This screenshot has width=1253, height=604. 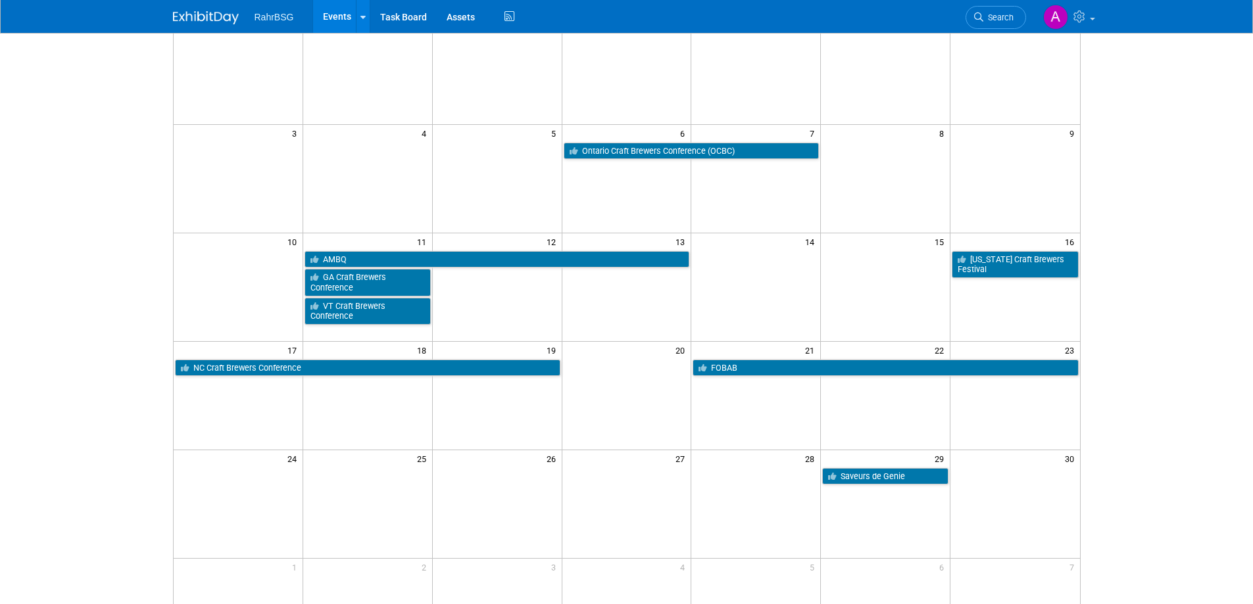 What do you see at coordinates (812, 241) in the screenshot?
I see `span: 14` at bounding box center [812, 241].